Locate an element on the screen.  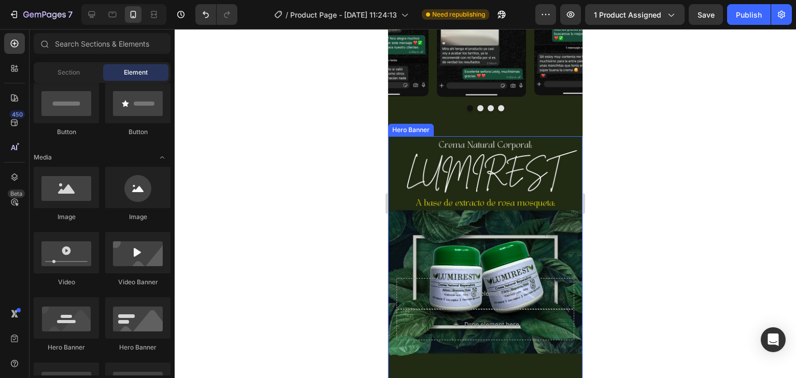
input: Search Sections & Elements is located at coordinates (102, 44).